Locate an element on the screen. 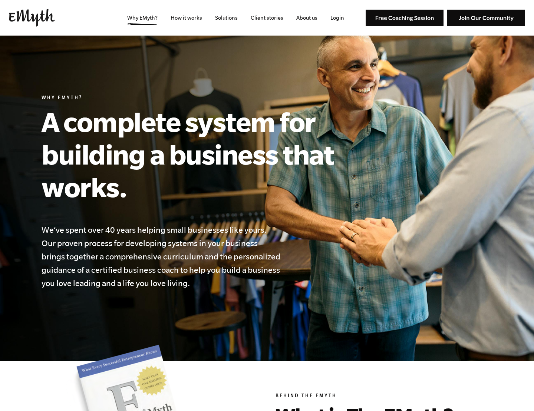 This screenshot has width=534, height=411. h4: We’ve spent over 40 years helping small businesses like yours. Our proven process for developing ... is located at coordinates (162, 257).